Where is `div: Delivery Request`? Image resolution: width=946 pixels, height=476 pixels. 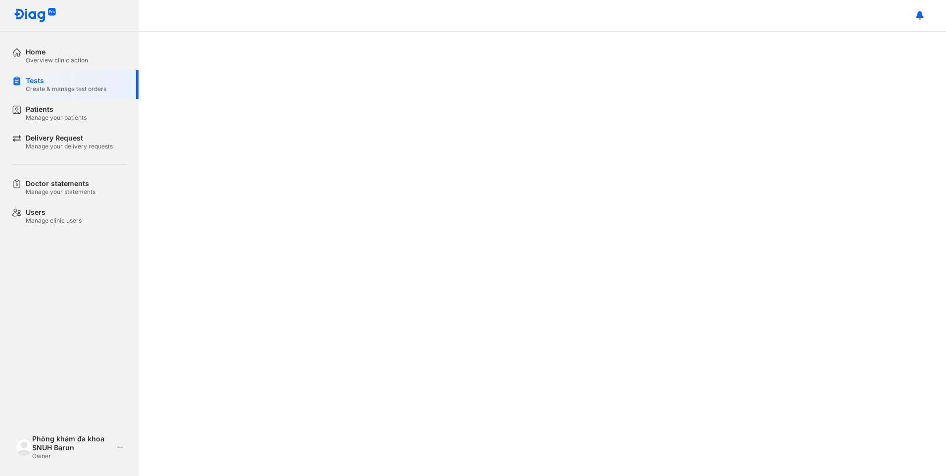
div: Delivery Request is located at coordinates (69, 138).